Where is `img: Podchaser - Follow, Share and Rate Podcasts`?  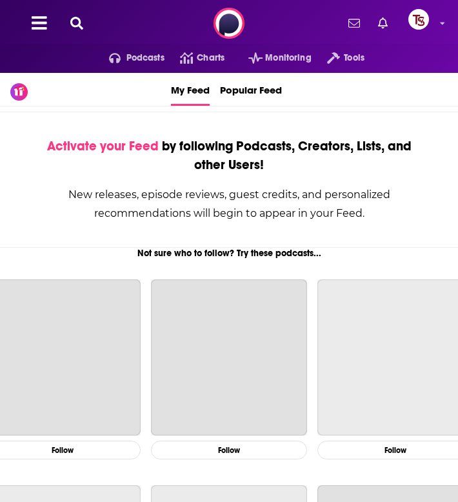
img: Podchaser - Follow, Share and Rate Podcasts is located at coordinates (229, 23).